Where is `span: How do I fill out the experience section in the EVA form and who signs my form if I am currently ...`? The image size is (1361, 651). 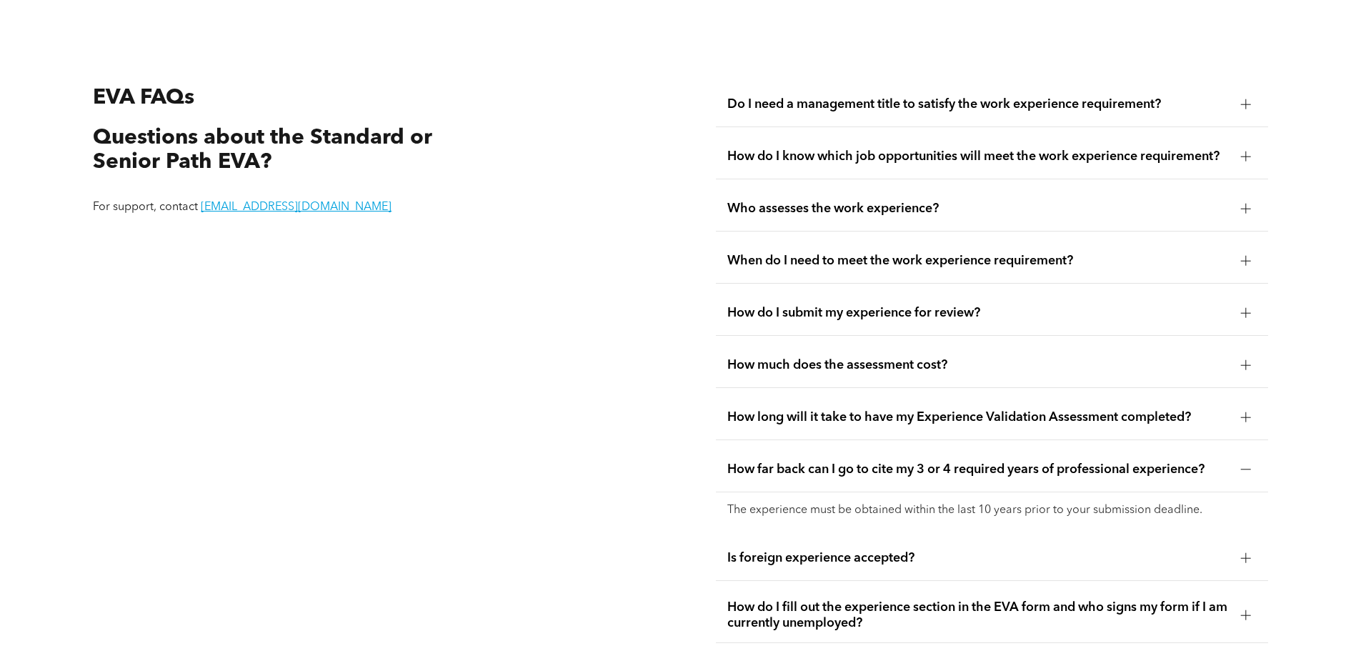
span: How do I fill out the experience section in the EVA form and who signs my form if I am currently ... is located at coordinates (978, 615).